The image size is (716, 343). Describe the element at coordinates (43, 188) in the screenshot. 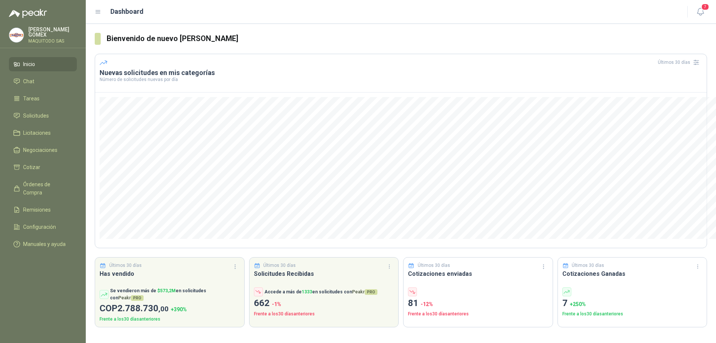

I see `a: Órdenes de Compra` at that location.